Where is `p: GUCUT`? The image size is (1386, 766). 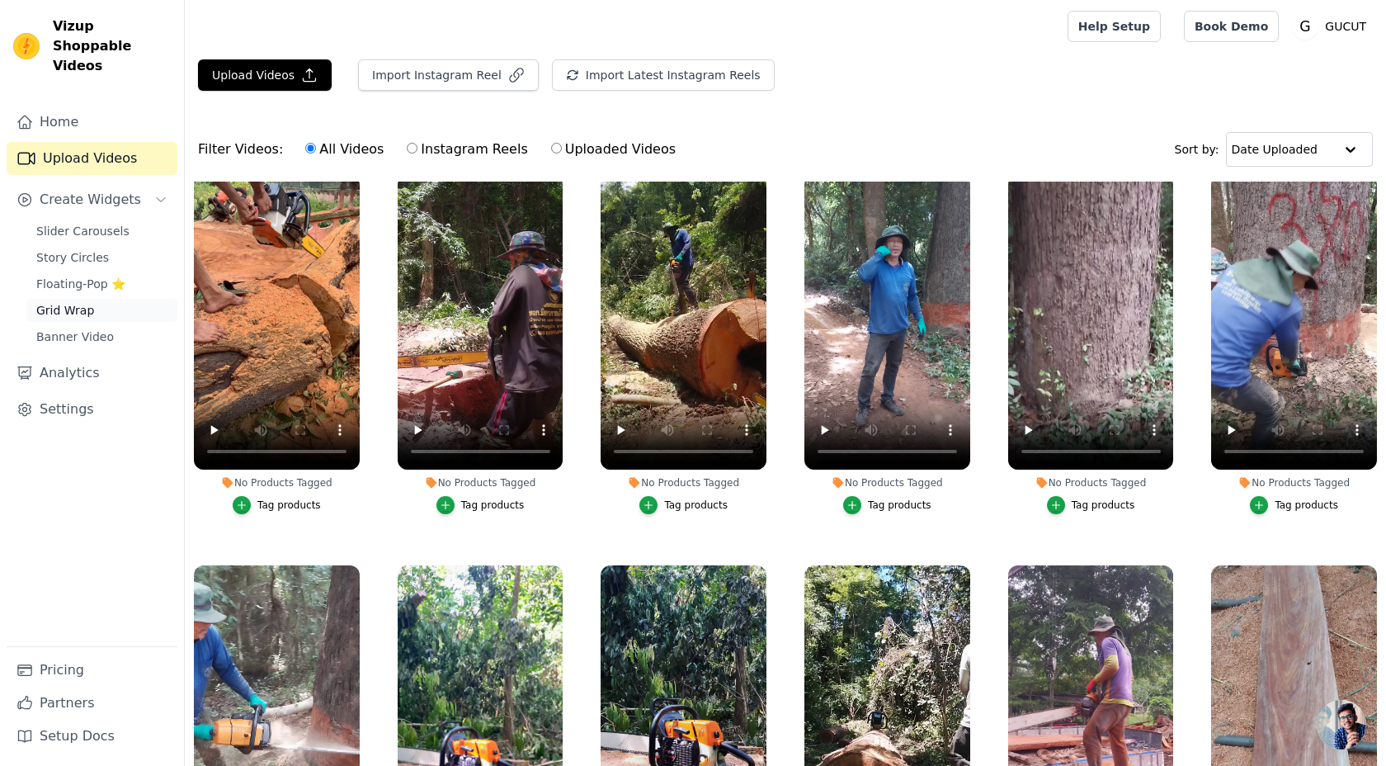 p: GUCUT is located at coordinates (1346, 26).